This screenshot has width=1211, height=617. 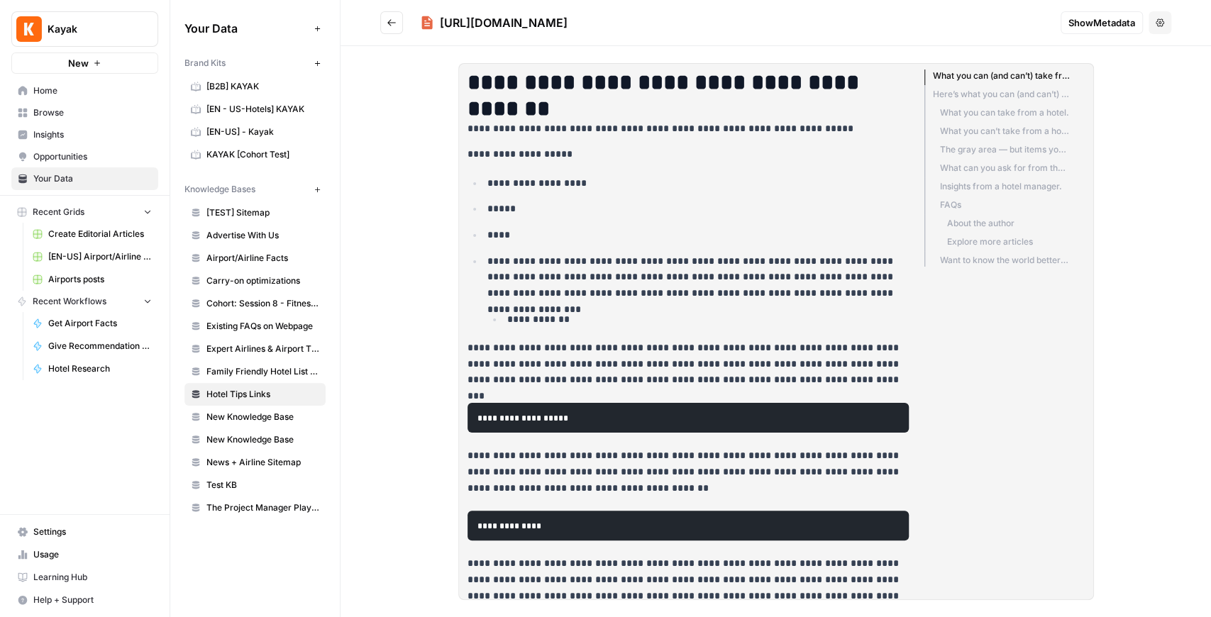 I want to click on li: Here’s what you can (and can’t) take from a hotel room., so click(x=997, y=94).